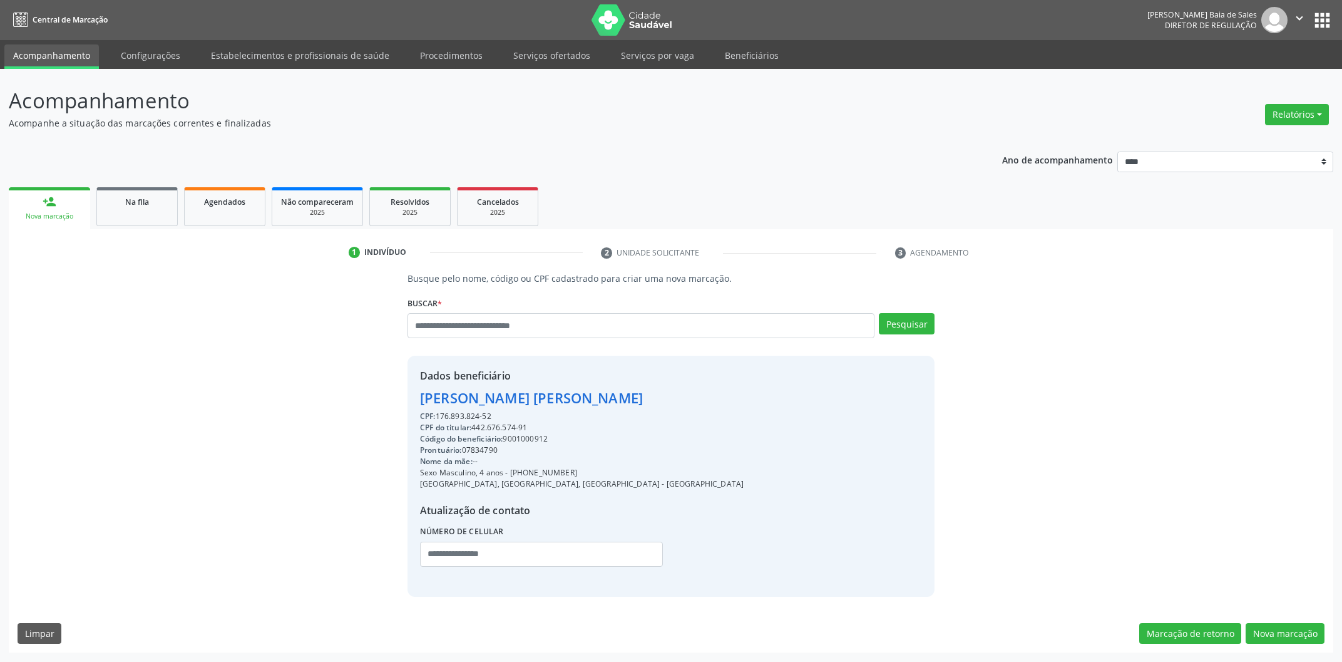 The width and height of the screenshot is (1342, 662). What do you see at coordinates (462, 531) in the screenshot?
I see `label: Número de celular` at bounding box center [462, 531].